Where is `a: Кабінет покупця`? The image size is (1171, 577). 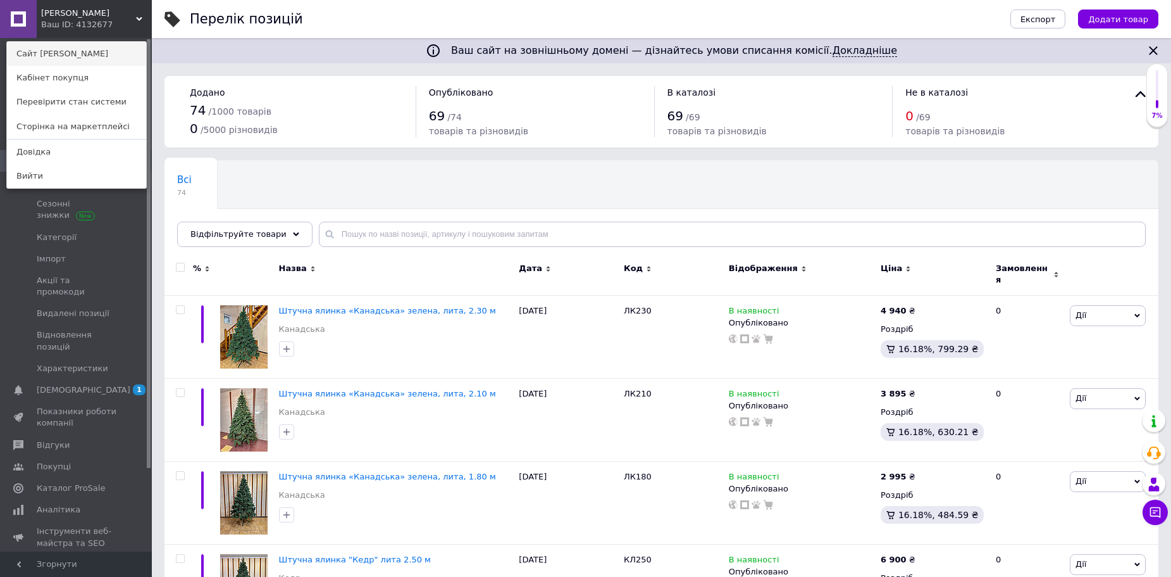
a: Кабінет покупця is located at coordinates (77, 78).